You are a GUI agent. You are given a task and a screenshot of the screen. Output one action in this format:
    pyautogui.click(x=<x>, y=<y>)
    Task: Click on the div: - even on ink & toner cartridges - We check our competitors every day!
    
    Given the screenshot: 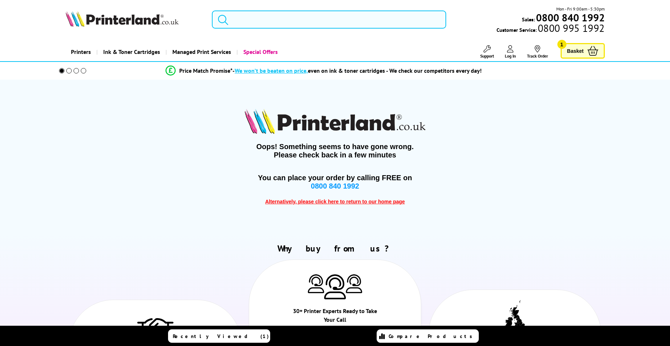 What is the action you would take?
    pyautogui.click(x=357, y=71)
    